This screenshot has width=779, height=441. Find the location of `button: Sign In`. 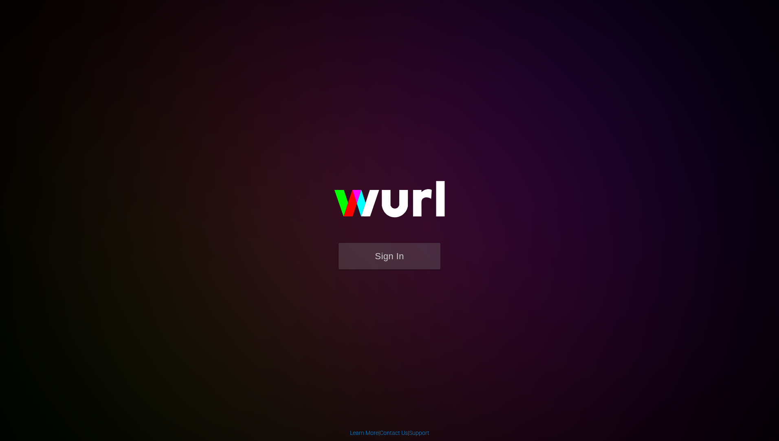

button: Sign In is located at coordinates (389, 256).